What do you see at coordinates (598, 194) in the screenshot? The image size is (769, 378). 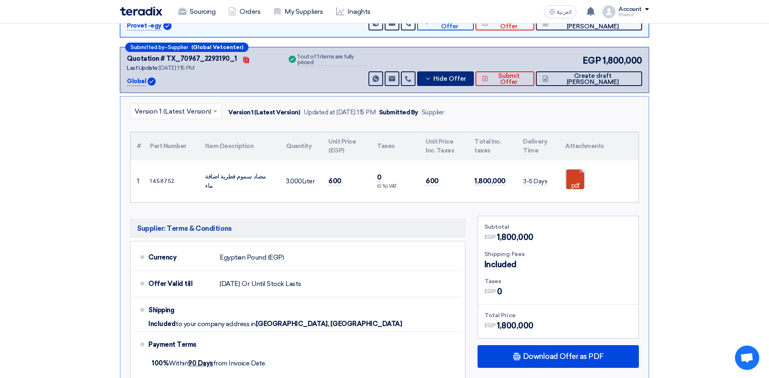 I see `a: __1754561631574.pdf` at bounding box center [598, 194].